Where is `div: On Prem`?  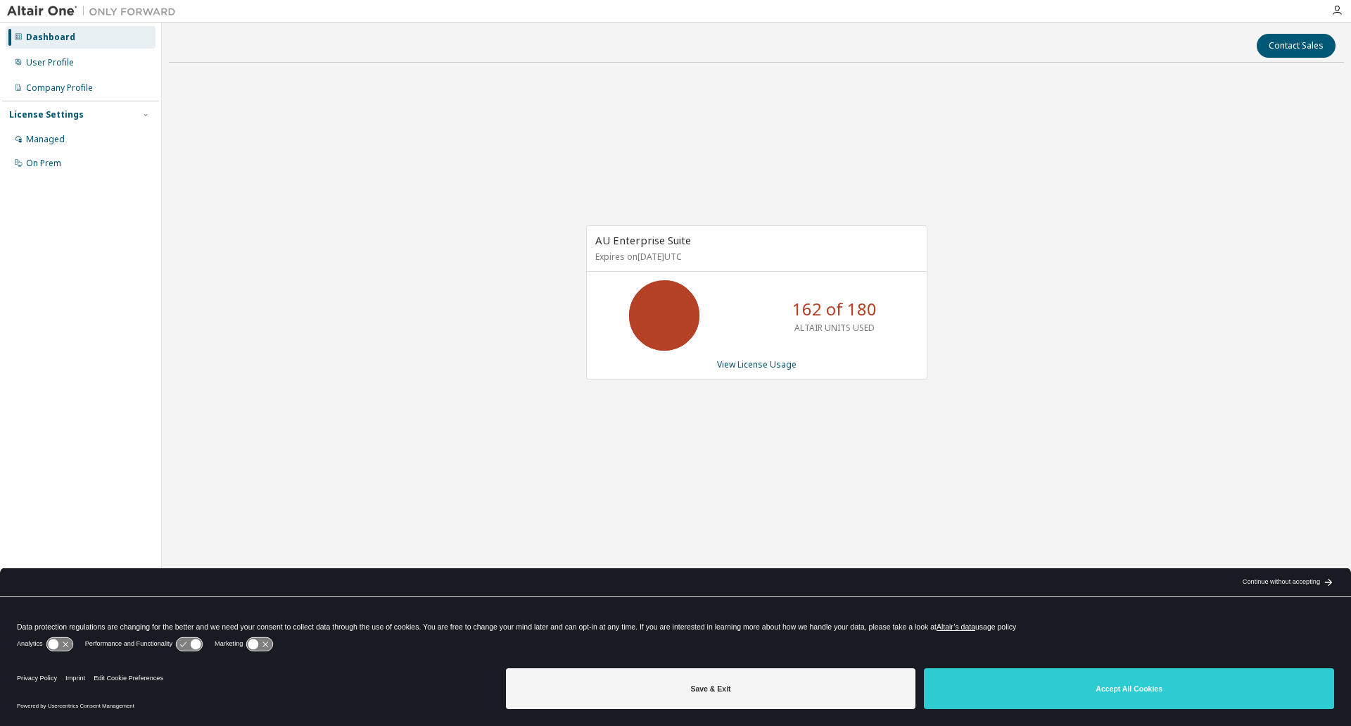
div: On Prem is located at coordinates (44, 163).